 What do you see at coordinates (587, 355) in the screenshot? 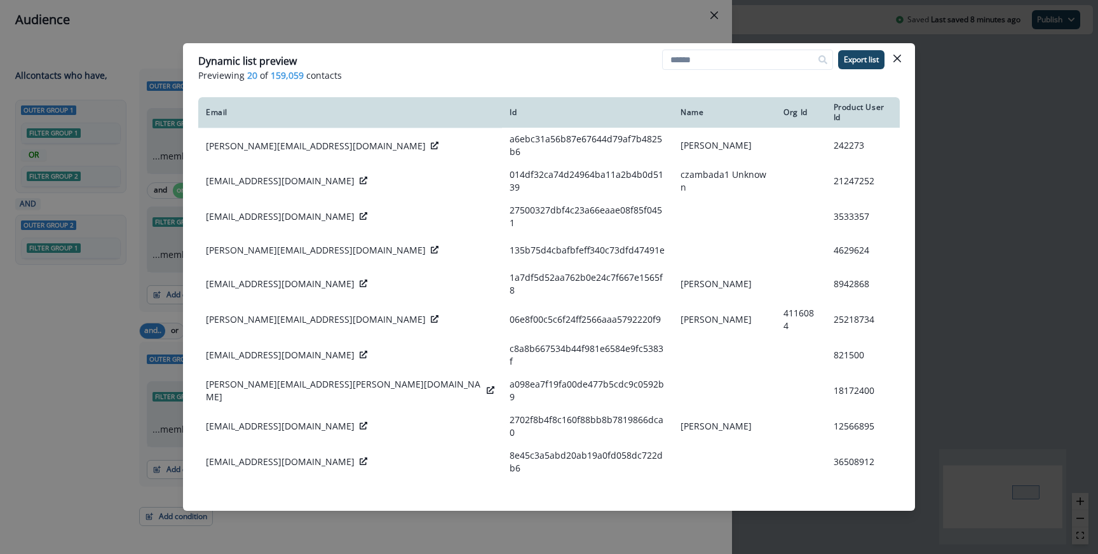
I see `td: c8a8b667534b44f981e6584e9fc5383f` at bounding box center [587, 355].